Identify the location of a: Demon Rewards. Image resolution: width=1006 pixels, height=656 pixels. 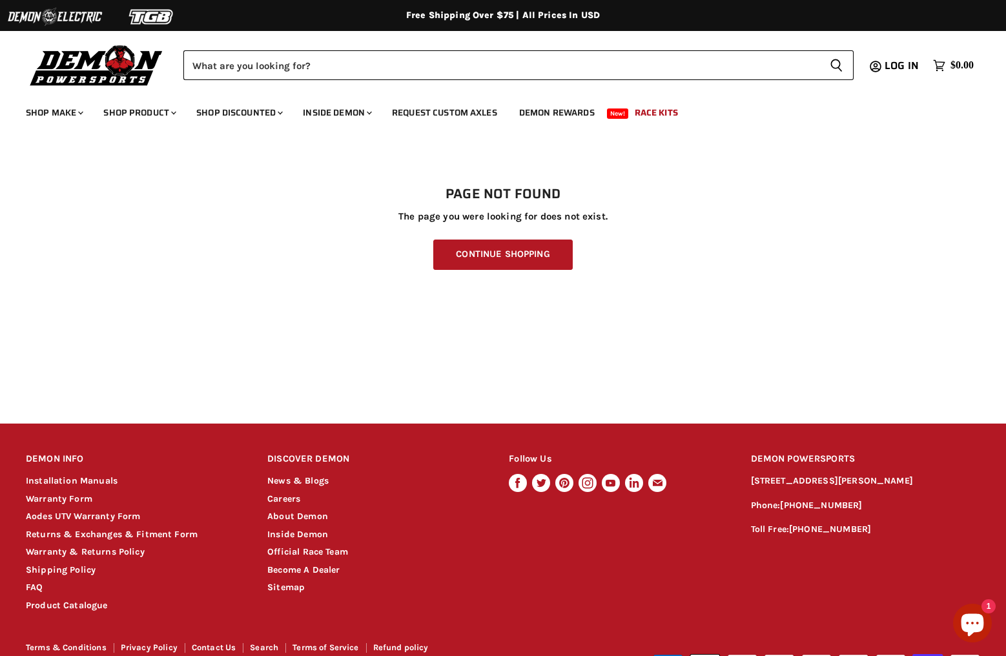
(557, 112).